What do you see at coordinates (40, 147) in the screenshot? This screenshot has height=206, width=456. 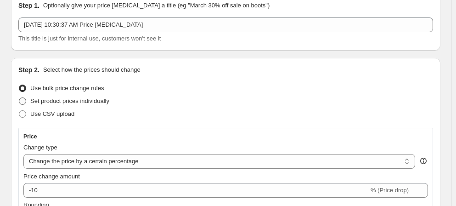 I see `span: Change type` at bounding box center [40, 147].